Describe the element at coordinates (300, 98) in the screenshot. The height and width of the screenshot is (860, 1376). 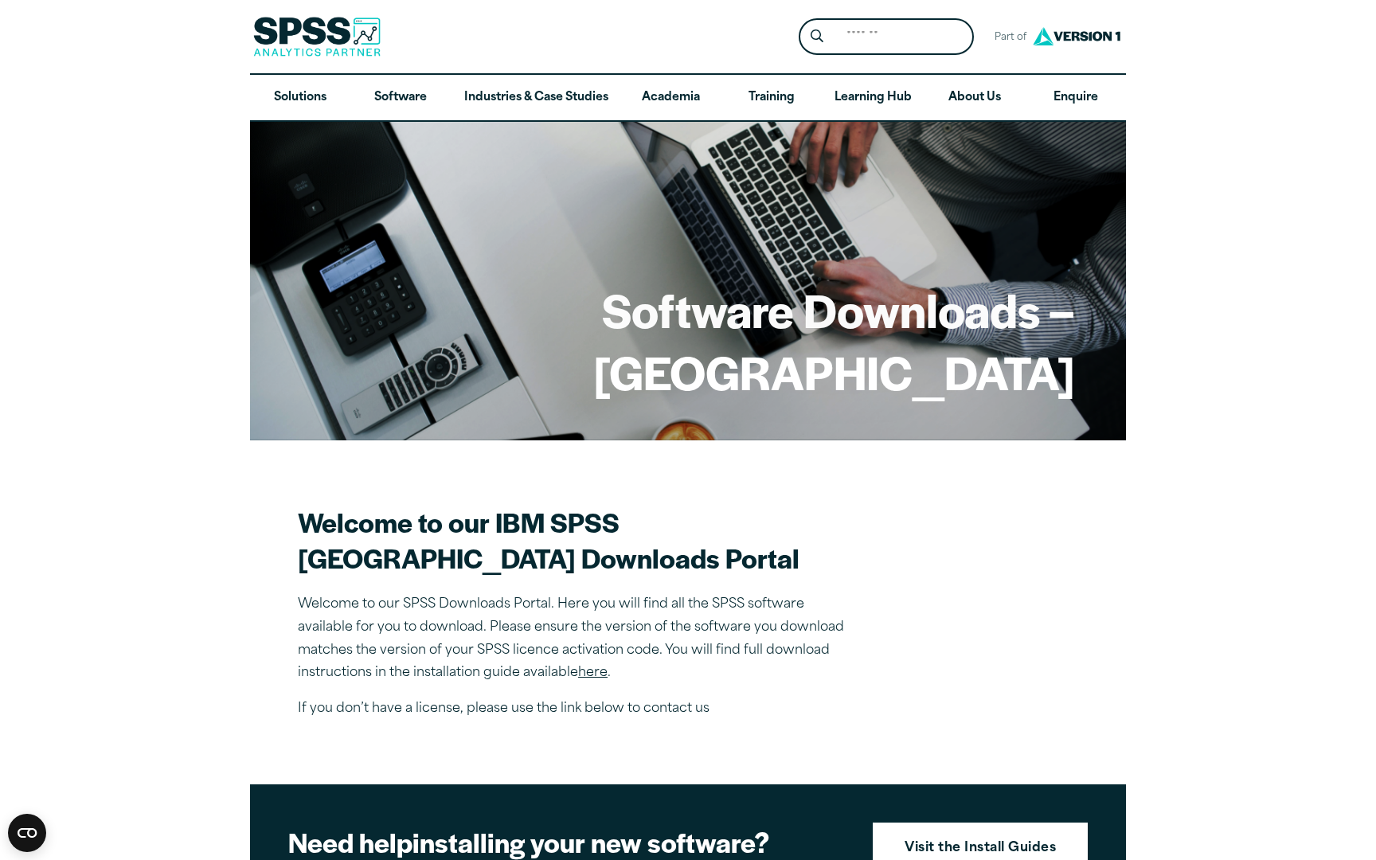
I see `a: Solutions` at that location.